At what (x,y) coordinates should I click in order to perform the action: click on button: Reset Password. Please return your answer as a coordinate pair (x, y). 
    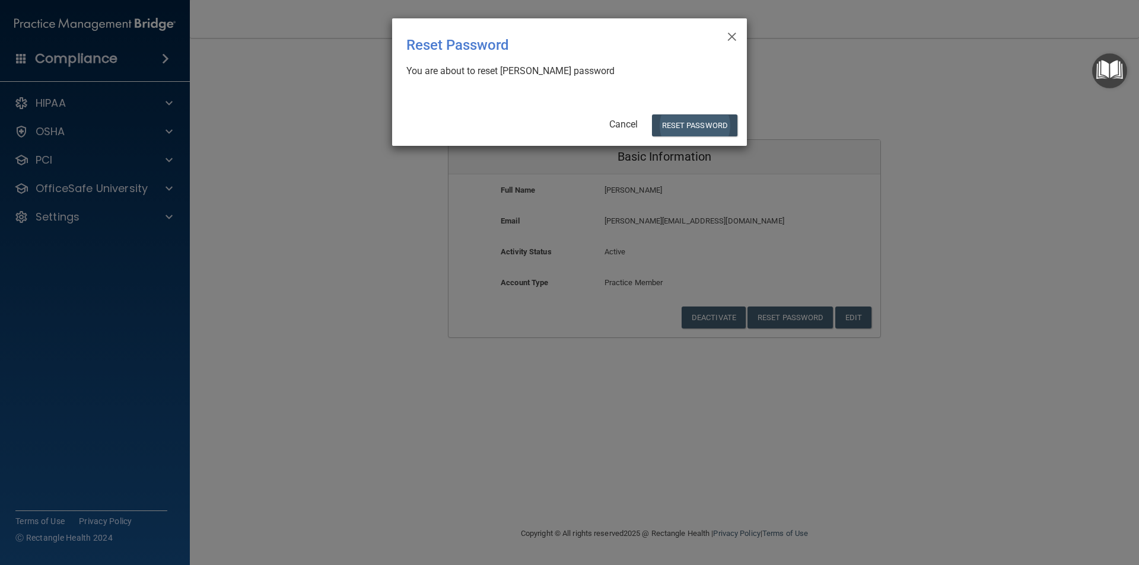
    Looking at the image, I should click on (695, 125).